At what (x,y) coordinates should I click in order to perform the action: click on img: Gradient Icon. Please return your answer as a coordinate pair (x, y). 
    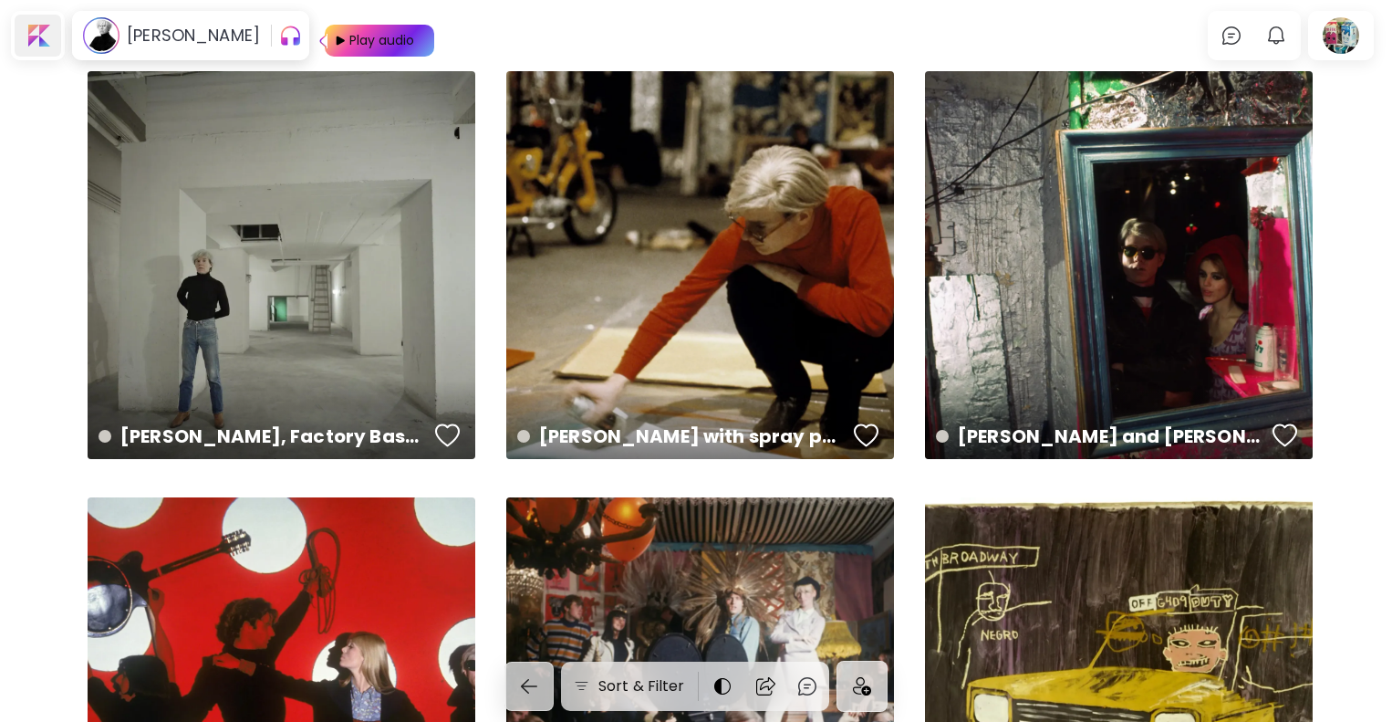
    Looking at the image, I should click on (290, 36).